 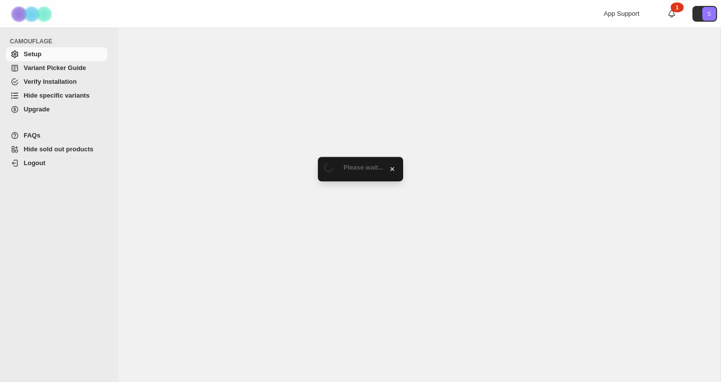 I want to click on span: Avatar with initials S, so click(x=709, y=14).